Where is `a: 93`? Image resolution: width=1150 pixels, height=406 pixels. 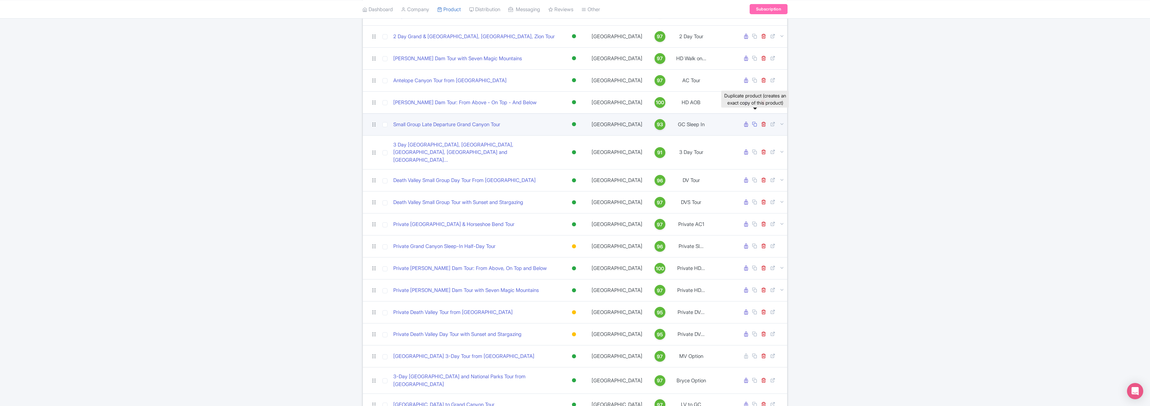
a: 93 is located at coordinates (660, 125).